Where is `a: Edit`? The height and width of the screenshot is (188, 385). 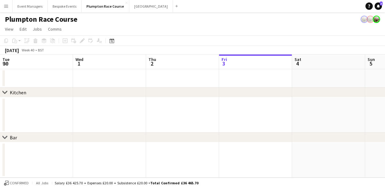 a: Edit is located at coordinates (23, 29).